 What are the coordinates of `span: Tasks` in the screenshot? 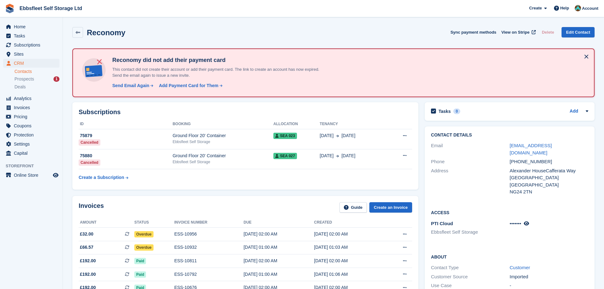 It's located at (33, 36).